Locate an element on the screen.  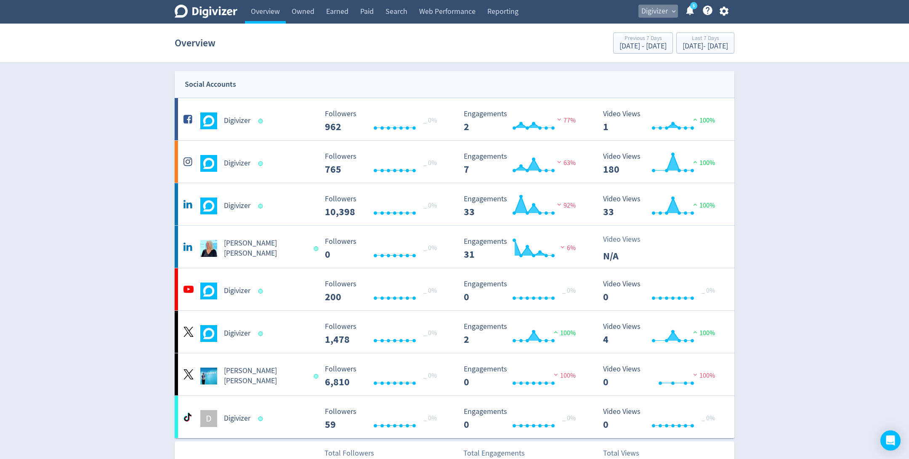
div: Open Intercom Messenger is located at coordinates (890, 440).